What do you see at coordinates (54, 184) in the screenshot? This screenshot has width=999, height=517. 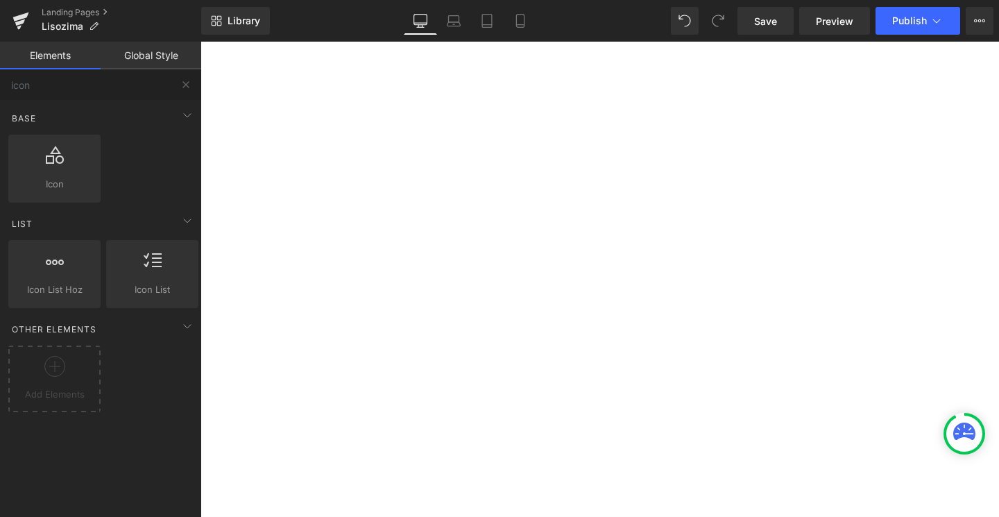 I see `span: Icon` at bounding box center [54, 184].